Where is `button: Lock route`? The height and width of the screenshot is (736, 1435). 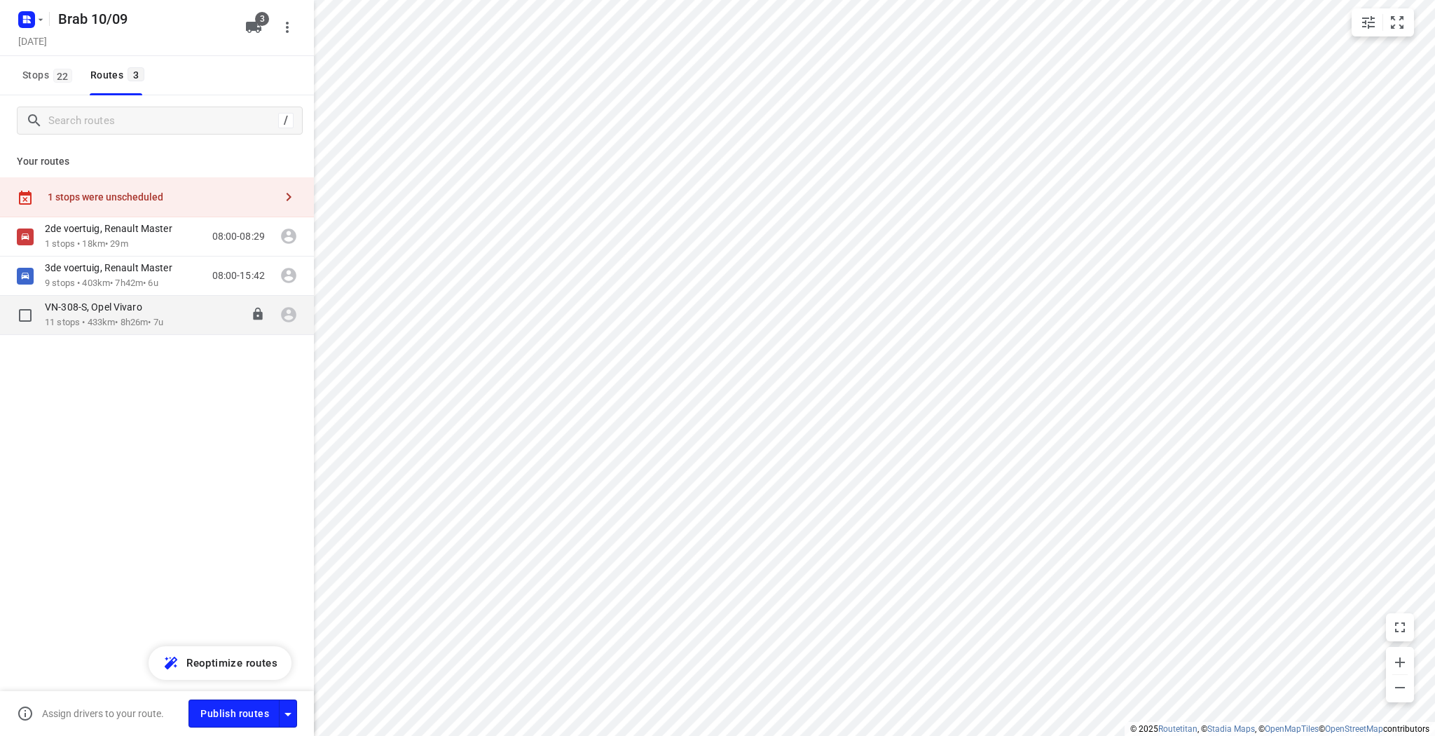
button: Lock route is located at coordinates (258, 315).